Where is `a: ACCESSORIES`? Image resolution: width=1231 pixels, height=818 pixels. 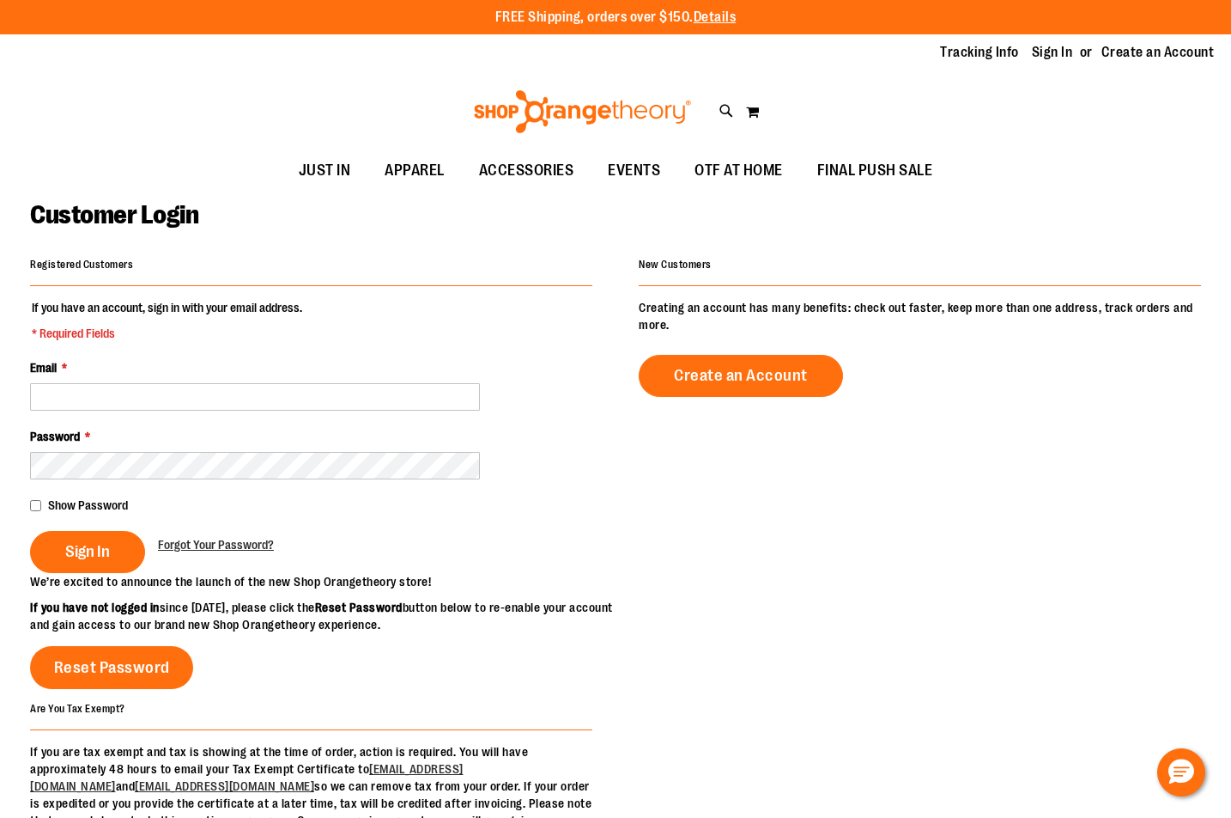
a: ACCESSORIES is located at coordinates (526, 171).